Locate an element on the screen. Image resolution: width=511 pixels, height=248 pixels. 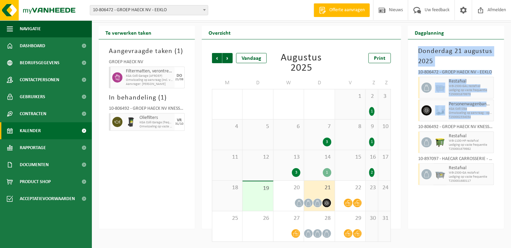
img: PB-MR-5000-C2 is located at coordinates (440, 111).